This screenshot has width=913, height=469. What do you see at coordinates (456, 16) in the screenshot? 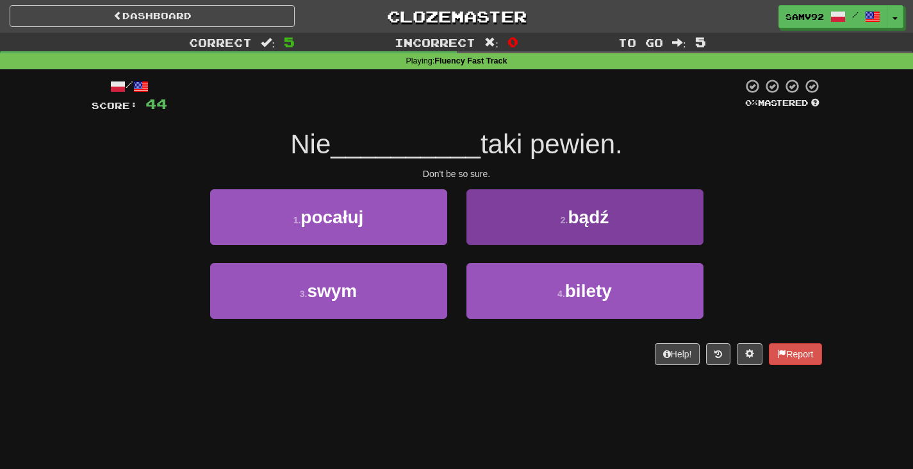
I see `a: Clozemaster` at bounding box center [456, 16].